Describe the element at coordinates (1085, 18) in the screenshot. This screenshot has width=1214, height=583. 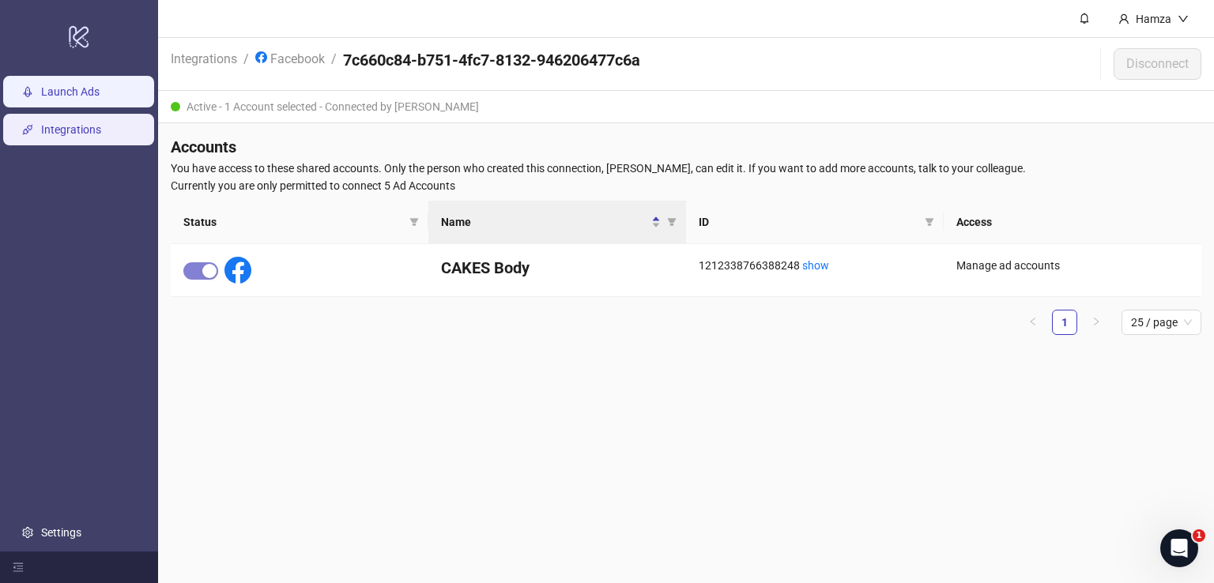
I see `span: bell` at that location.